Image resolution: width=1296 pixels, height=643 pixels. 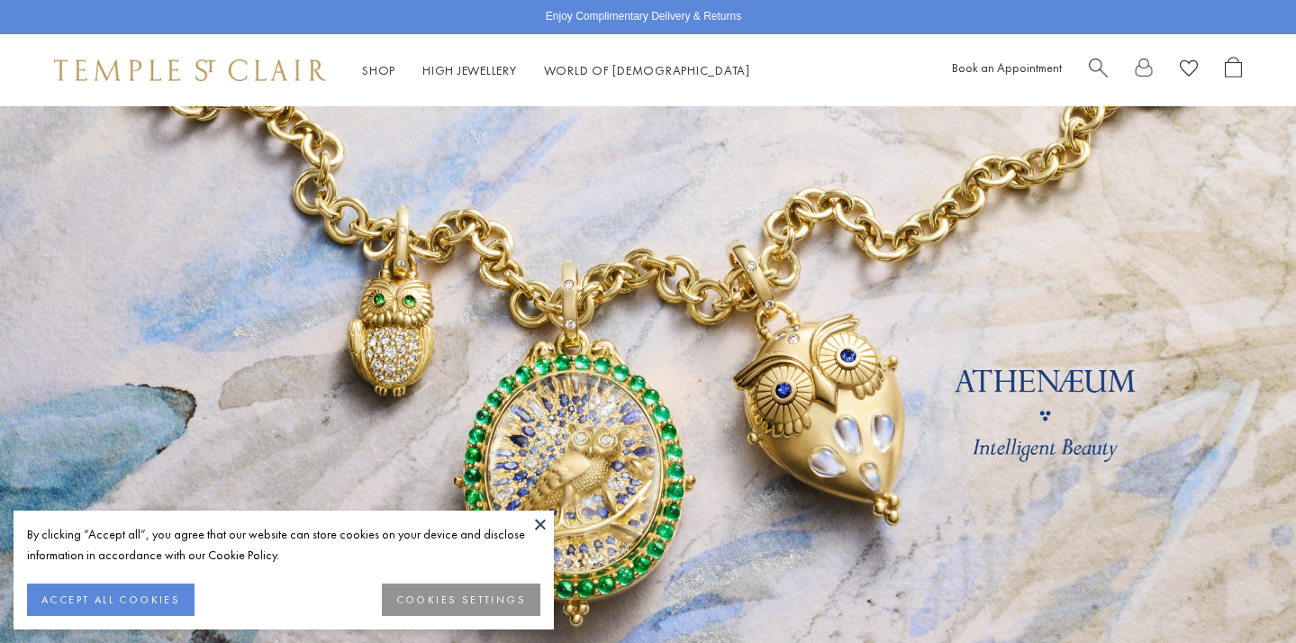 What do you see at coordinates (1007, 68) in the screenshot?
I see `a: Book an Appointment` at bounding box center [1007, 68].